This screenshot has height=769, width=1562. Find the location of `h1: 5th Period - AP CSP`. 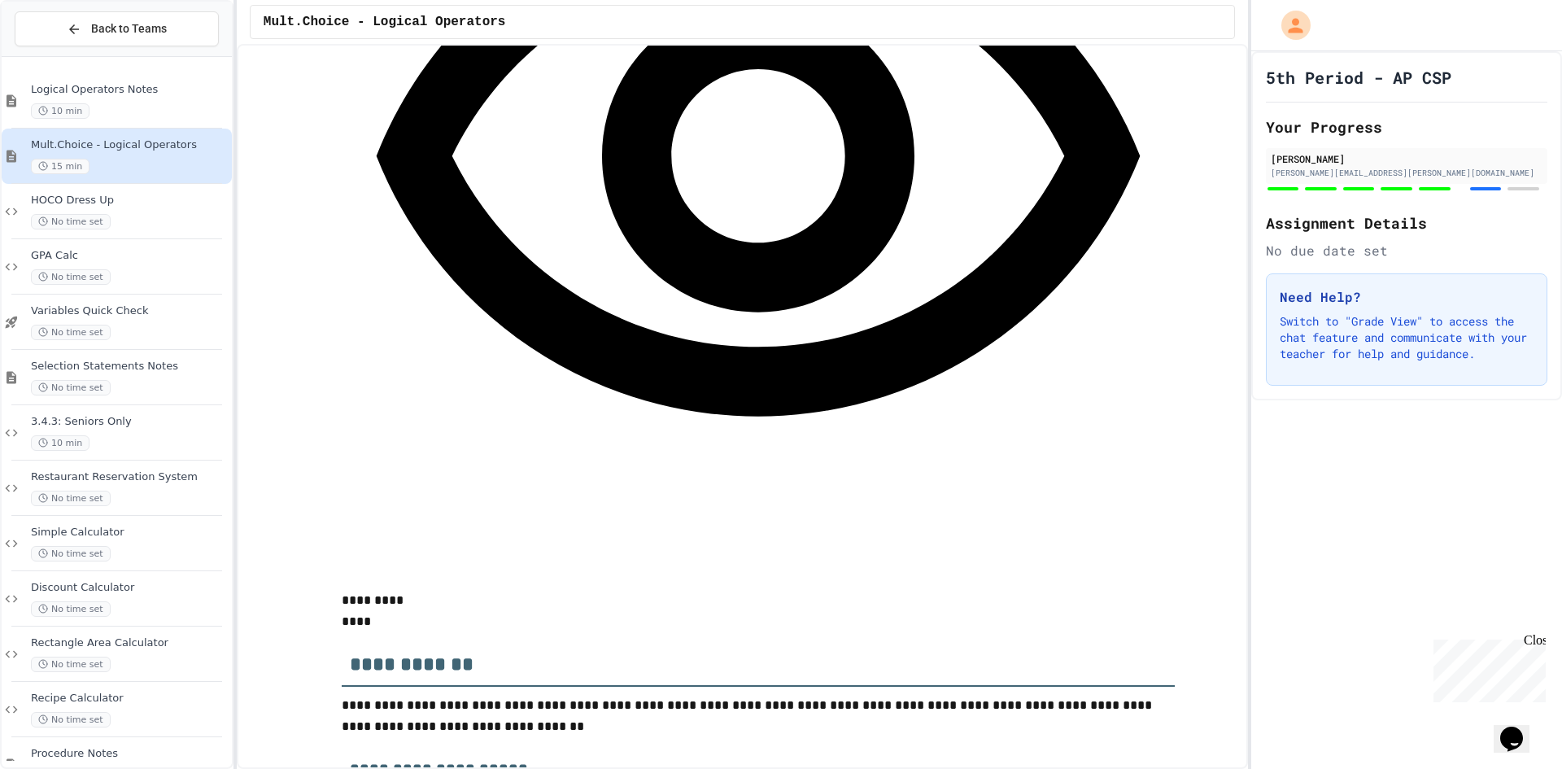

h1: 5th Period - AP CSP is located at coordinates (1358, 77).